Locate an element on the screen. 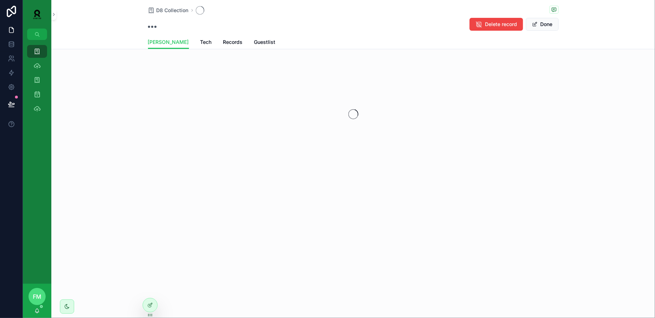 The height and width of the screenshot is (318, 655). a: Tech is located at coordinates (206, 43).